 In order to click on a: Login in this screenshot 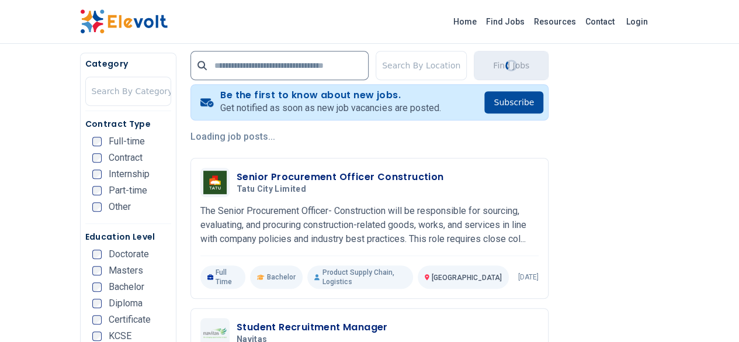, I will do `click(637, 22)`.